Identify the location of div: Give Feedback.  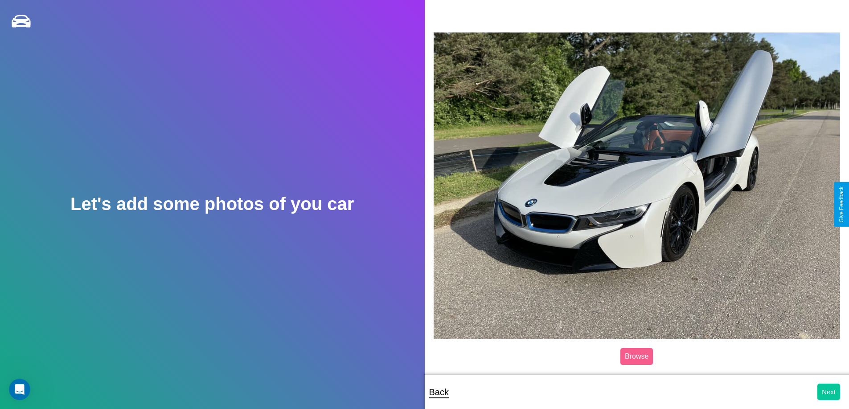
(841, 204).